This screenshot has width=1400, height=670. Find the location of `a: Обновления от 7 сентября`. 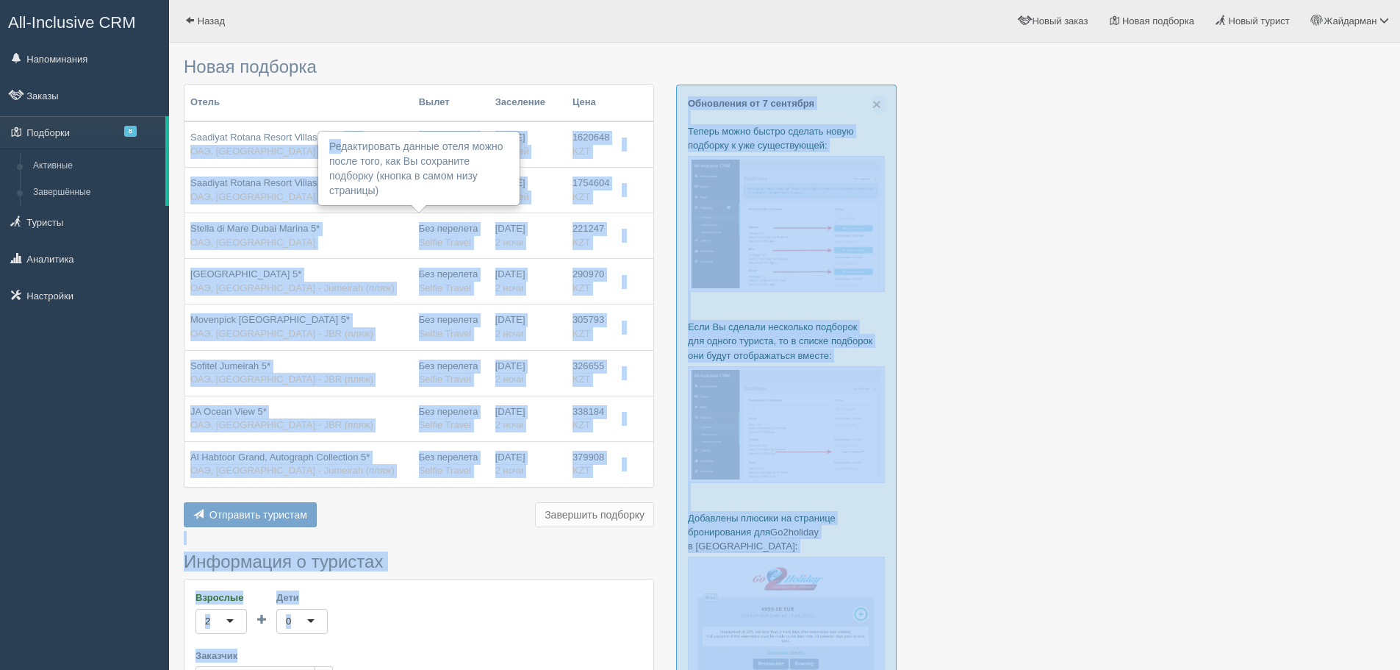

a: Обновления от 7 сентября is located at coordinates (751, 103).